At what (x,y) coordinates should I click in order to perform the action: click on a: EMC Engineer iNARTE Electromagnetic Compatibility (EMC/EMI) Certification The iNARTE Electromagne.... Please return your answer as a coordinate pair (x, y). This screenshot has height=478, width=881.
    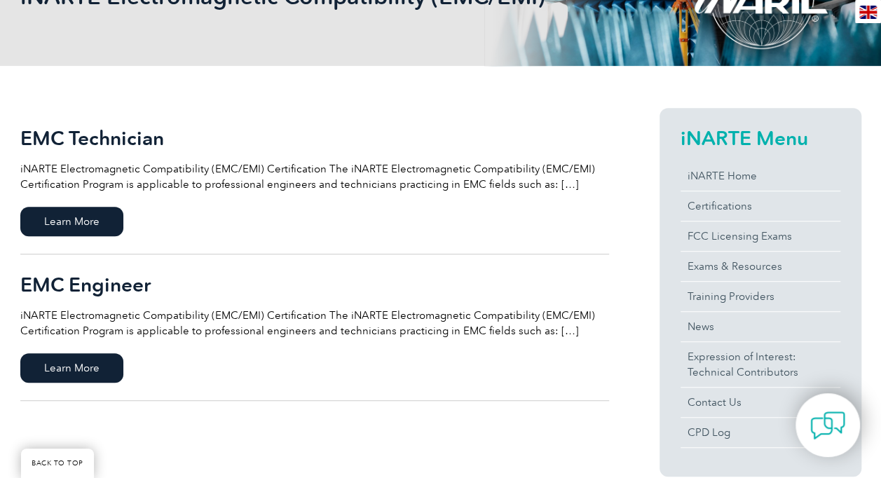
    Looking at the image, I should click on (315, 327).